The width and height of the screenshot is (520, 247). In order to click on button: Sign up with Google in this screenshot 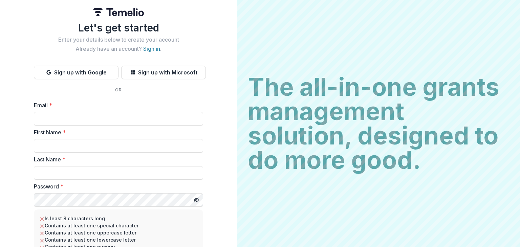, I will do `click(76, 72)`.